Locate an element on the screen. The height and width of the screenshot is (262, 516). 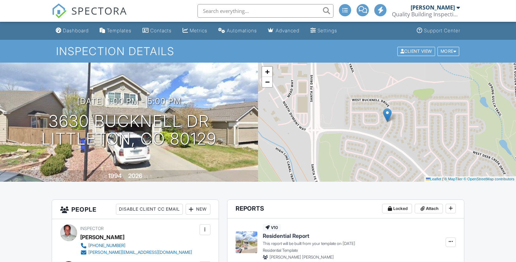
a: Zoom in is located at coordinates (267, 72).